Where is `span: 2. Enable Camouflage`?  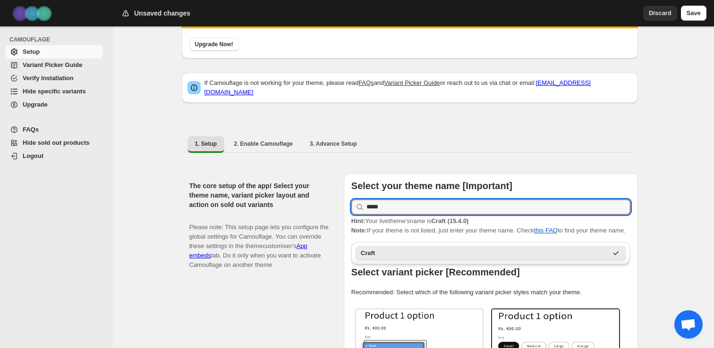 span: 2. Enable Camouflage is located at coordinates (263, 144).